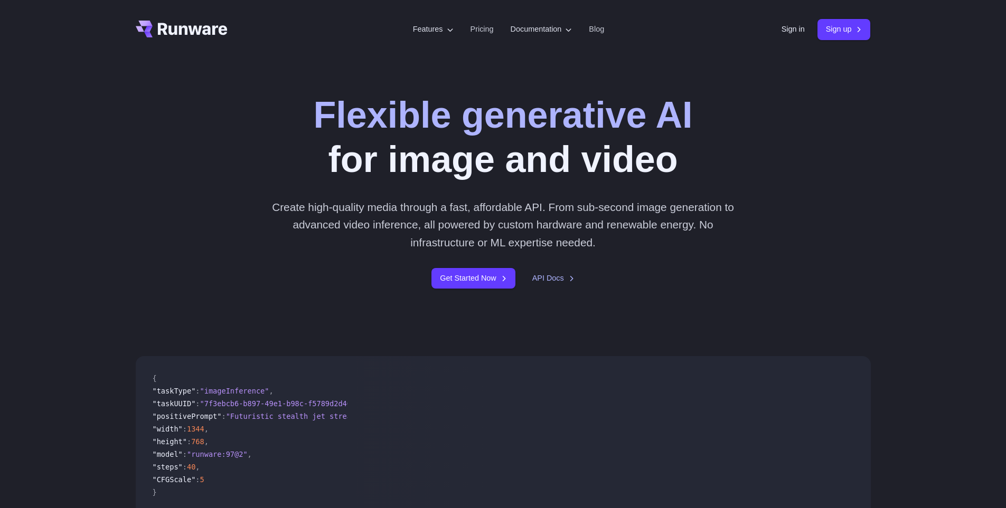 This screenshot has width=1006, height=508. Describe the element at coordinates (174, 404) in the screenshot. I see `span: "taskUUID"` at that location.